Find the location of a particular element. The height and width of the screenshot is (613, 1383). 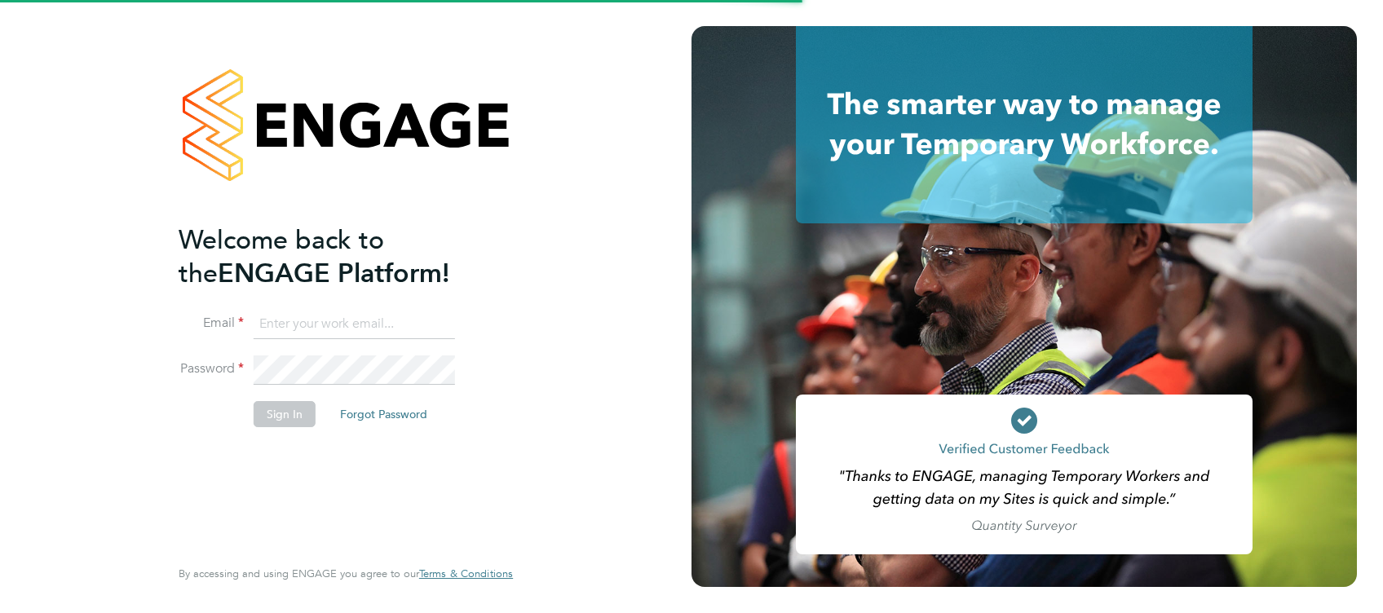

button: Forgot Password is located at coordinates (383, 414).